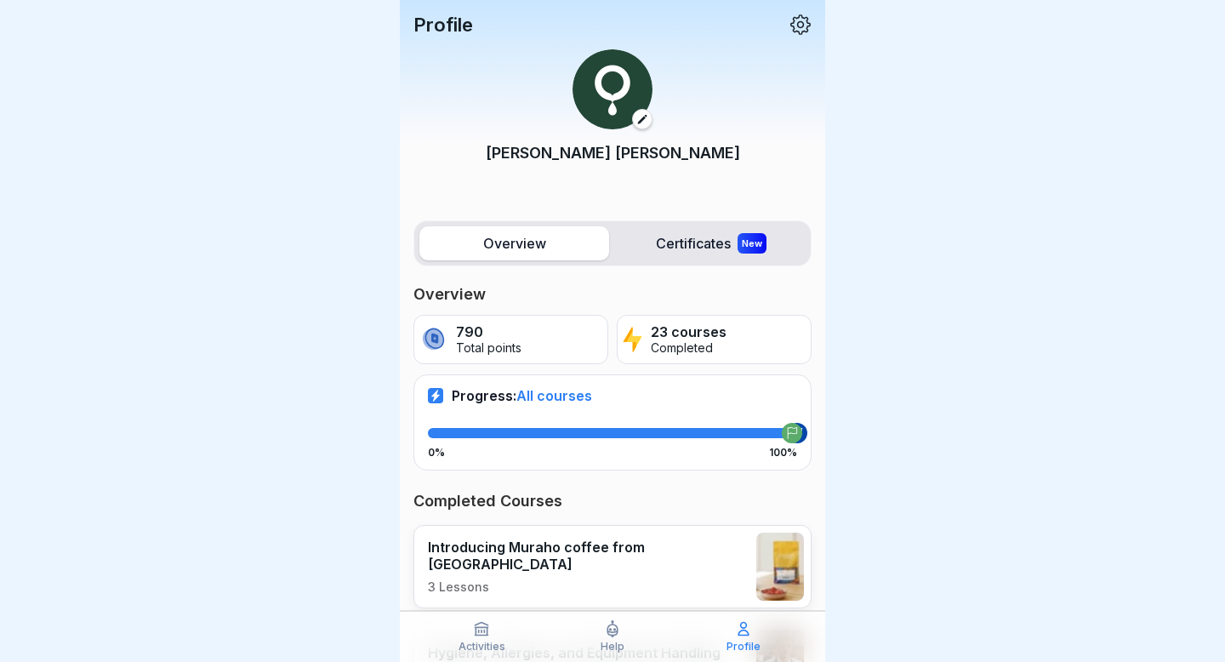 The image size is (1225, 662). What do you see at coordinates (554, 396) in the screenshot?
I see `span: All courses` at bounding box center [554, 396].